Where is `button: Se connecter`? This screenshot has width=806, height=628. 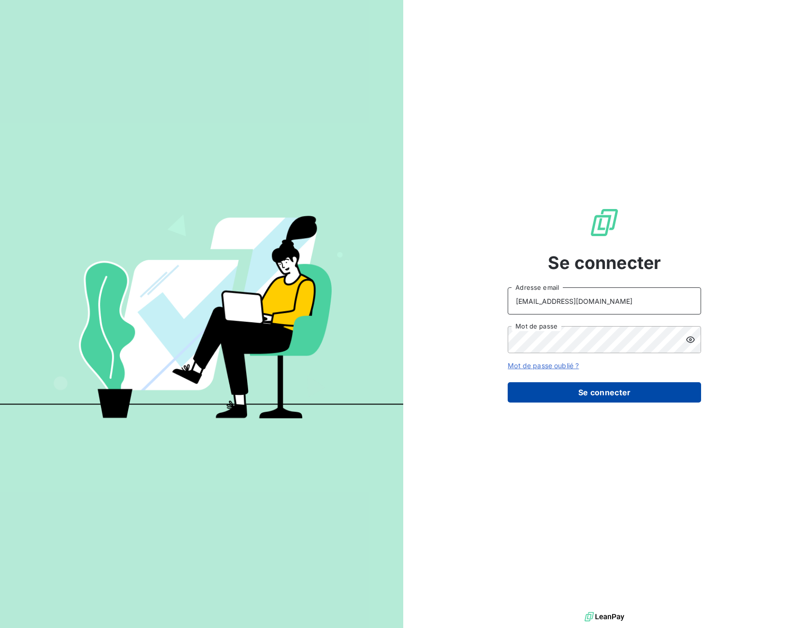 button: Se connecter is located at coordinates (605, 392).